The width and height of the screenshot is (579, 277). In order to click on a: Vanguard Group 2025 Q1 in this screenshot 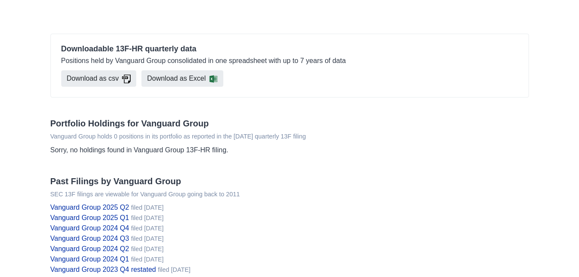, I will do `click(90, 217)`.